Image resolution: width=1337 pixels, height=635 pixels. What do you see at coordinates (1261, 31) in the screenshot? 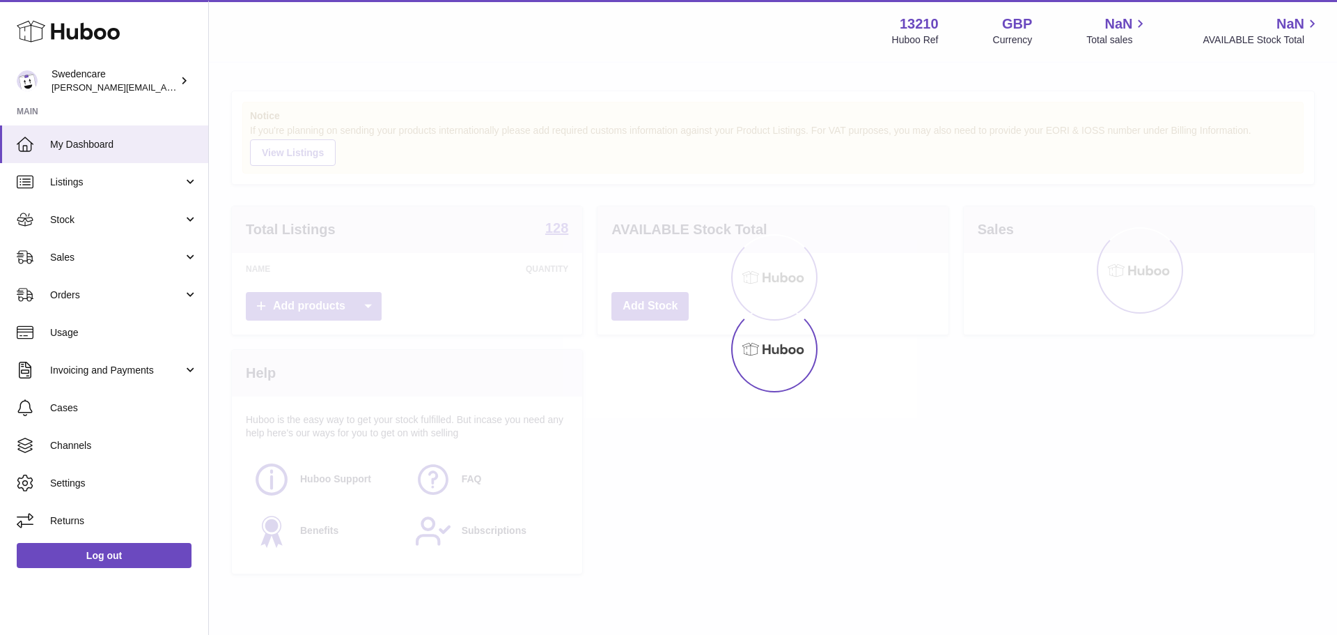
I see `a: NaN AVAILABLE Stock Total` at bounding box center [1261, 31].